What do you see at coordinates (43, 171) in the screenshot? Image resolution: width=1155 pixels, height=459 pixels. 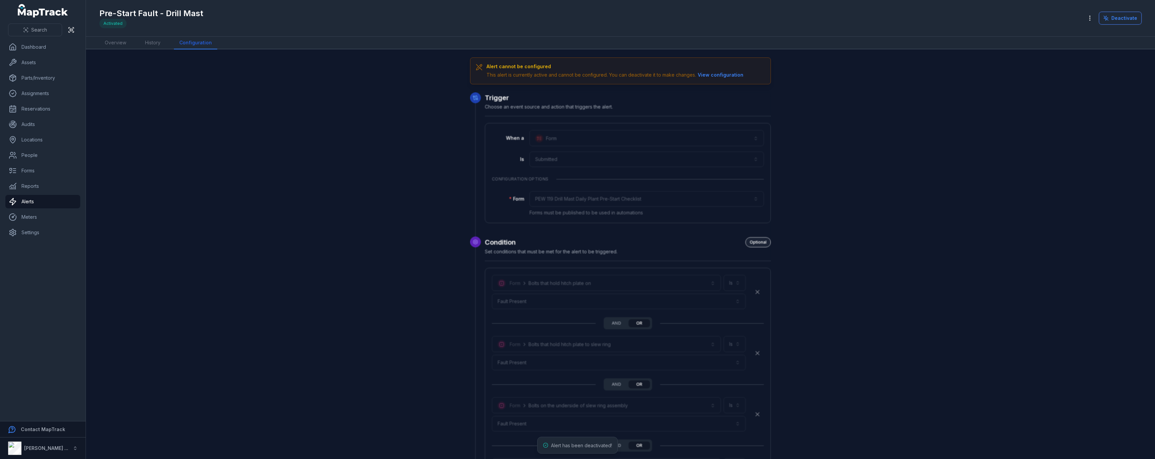 I see `a: Forms` at bounding box center [43, 171].